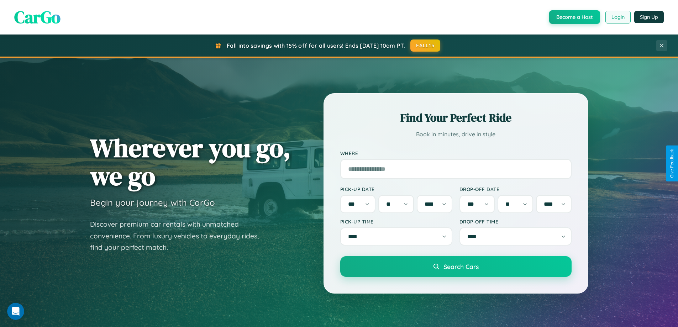 The height and width of the screenshot is (327, 678). What do you see at coordinates (574, 17) in the screenshot?
I see `button: Become a Host` at bounding box center [574, 17].